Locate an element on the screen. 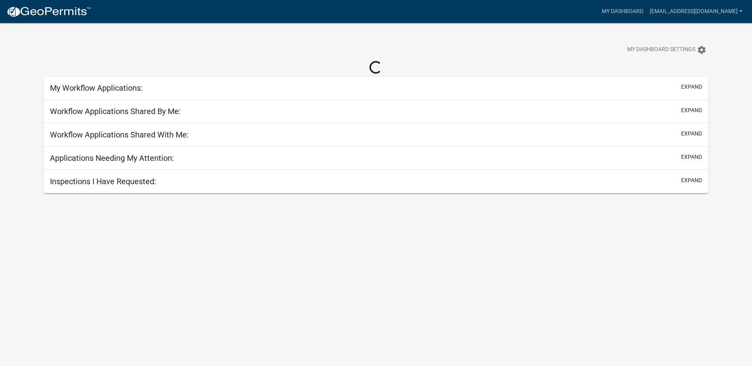 The width and height of the screenshot is (752, 366). h5: Workflow Applications Shared With Me: is located at coordinates (119, 135).